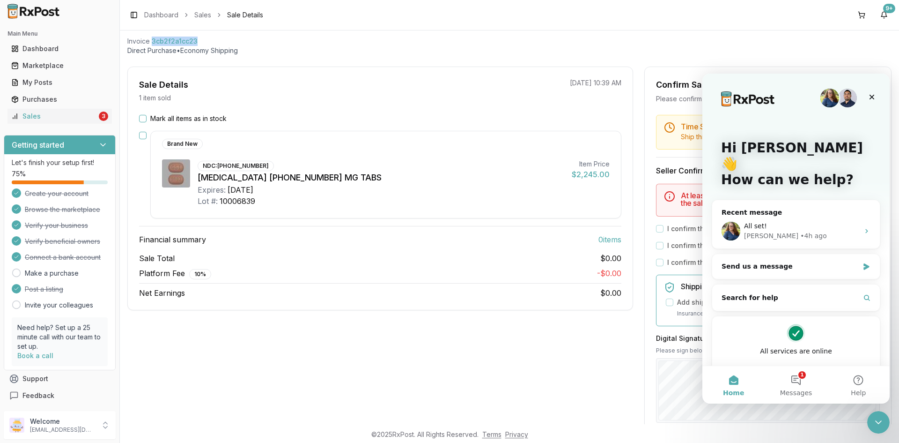 The image size is (899, 443). What do you see at coordinates (492, 434) in the screenshot?
I see `a: Terms` at bounding box center [492, 434].